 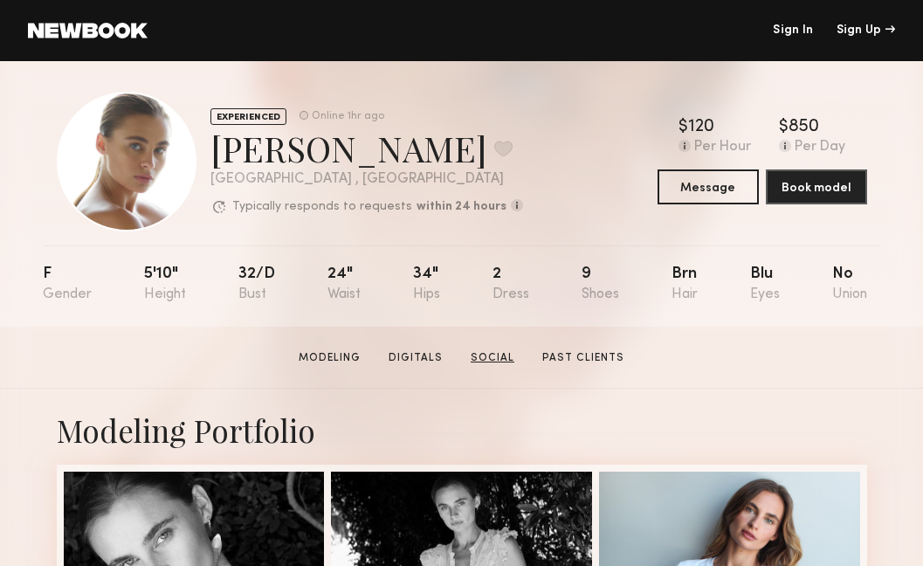 What do you see at coordinates (329, 358) in the screenshot?
I see `a: Modeling` at bounding box center [329, 358].